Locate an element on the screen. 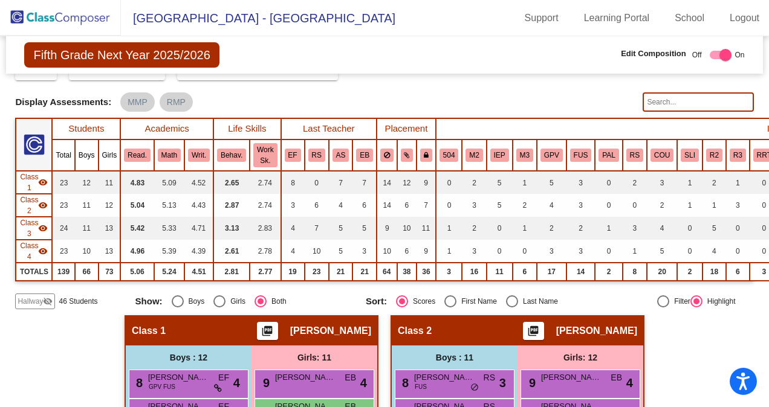  td: 10 is located at coordinates (317, 251).